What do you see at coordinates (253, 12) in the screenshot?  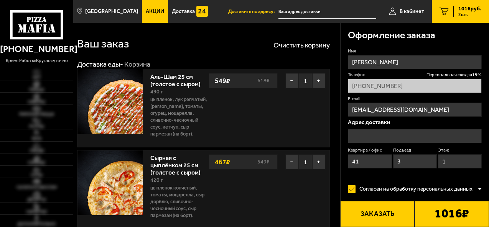 I see `span: Доставить по адресу:` at bounding box center [253, 12].